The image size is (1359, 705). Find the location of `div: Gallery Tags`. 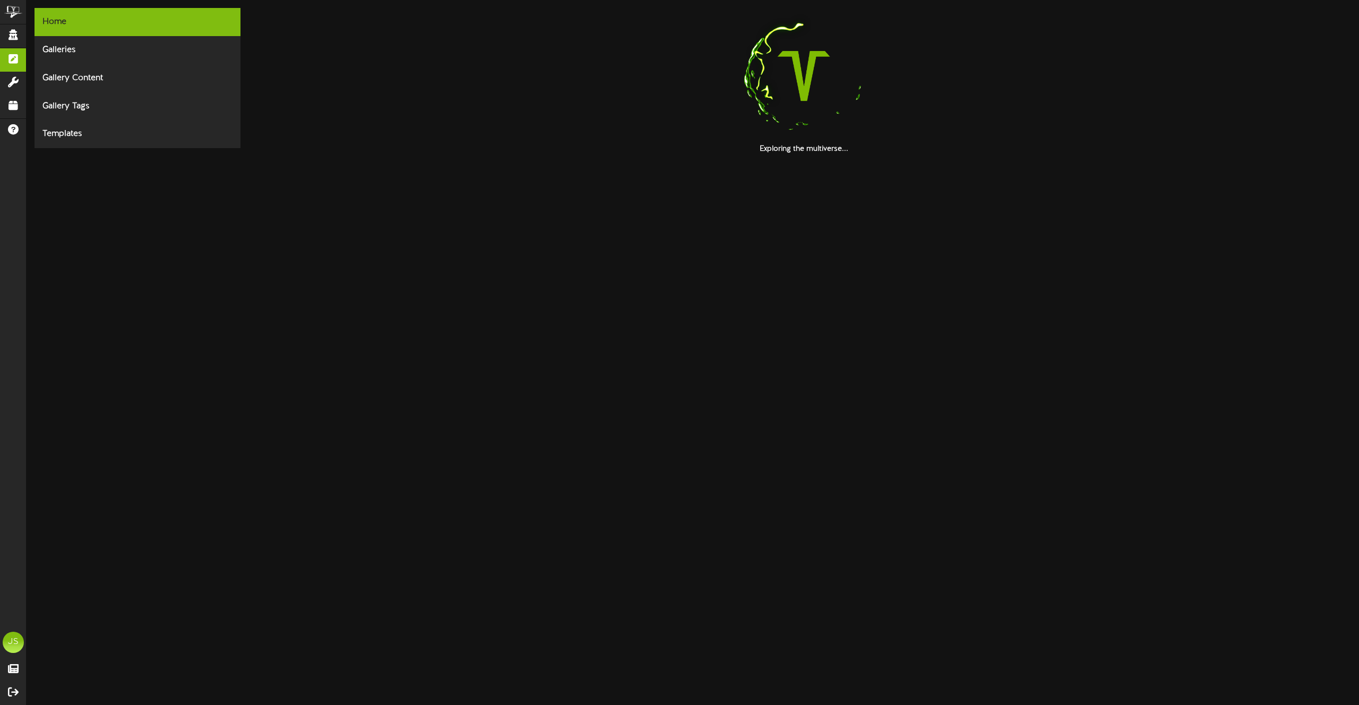

div: Gallery Tags is located at coordinates (137, 106).